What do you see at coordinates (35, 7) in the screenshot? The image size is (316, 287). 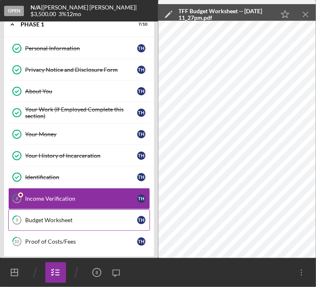 I see `b: N/A` at bounding box center [35, 7].